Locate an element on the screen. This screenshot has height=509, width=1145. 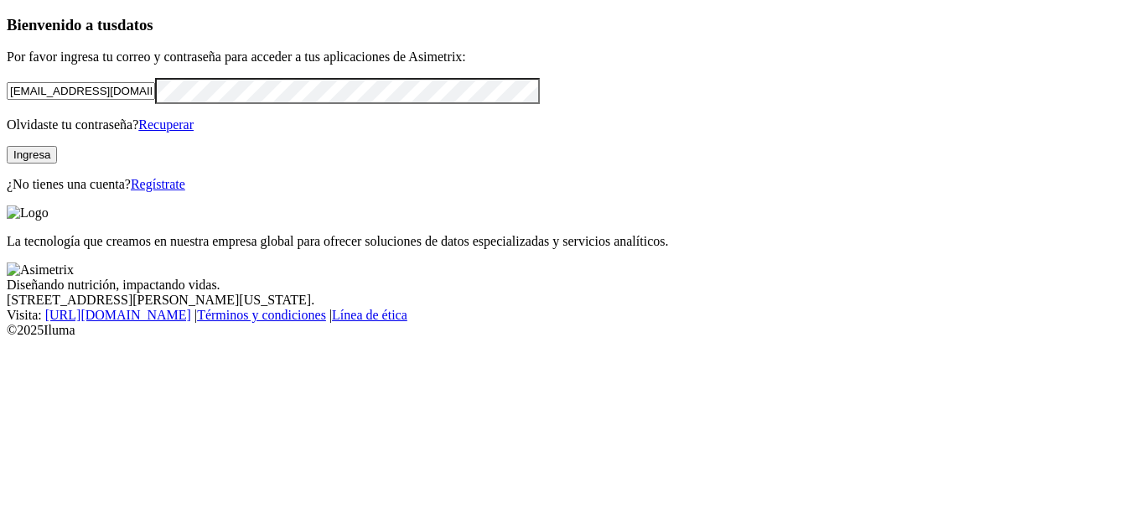
a: Términos y condiciones is located at coordinates (262, 314).